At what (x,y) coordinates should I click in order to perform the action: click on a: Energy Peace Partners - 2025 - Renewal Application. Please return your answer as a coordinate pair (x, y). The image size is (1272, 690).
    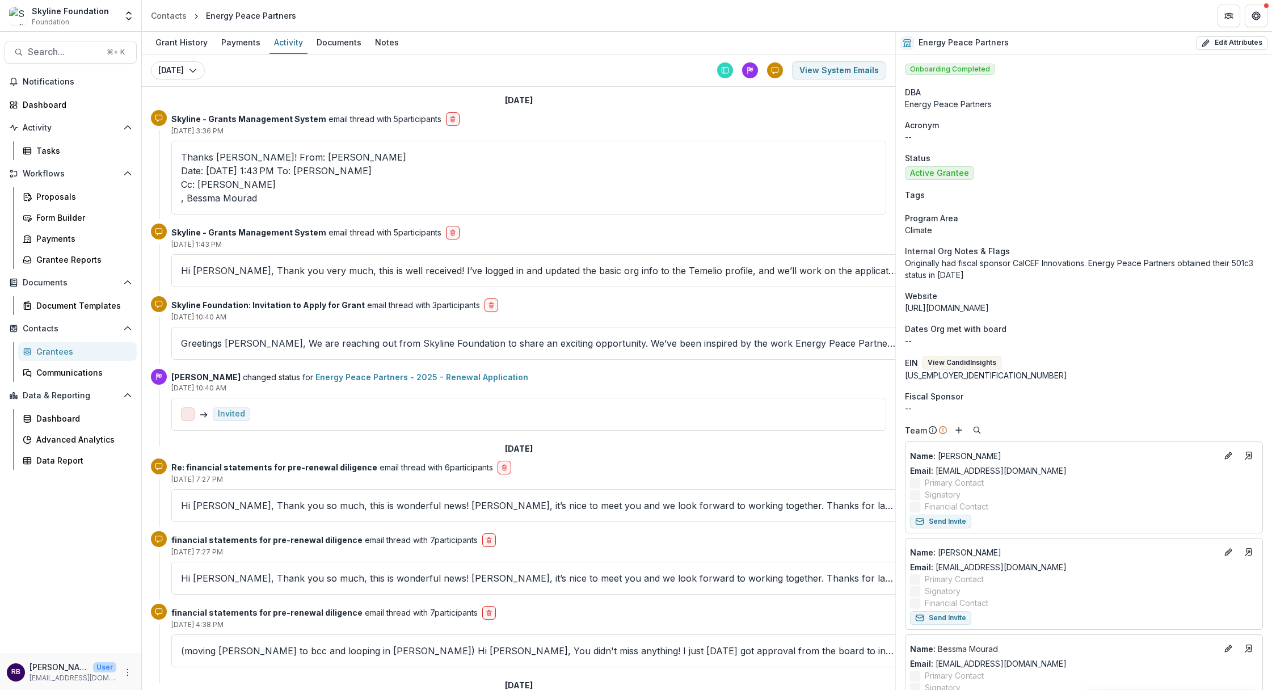
    Looking at the image, I should click on (422, 377).